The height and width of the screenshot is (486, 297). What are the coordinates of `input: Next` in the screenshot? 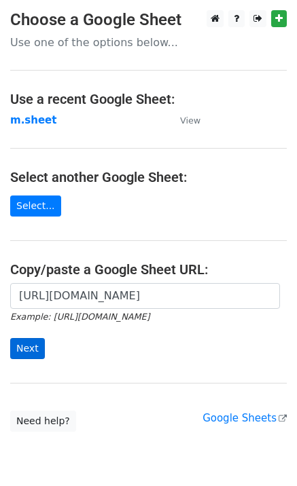 It's located at (27, 348).